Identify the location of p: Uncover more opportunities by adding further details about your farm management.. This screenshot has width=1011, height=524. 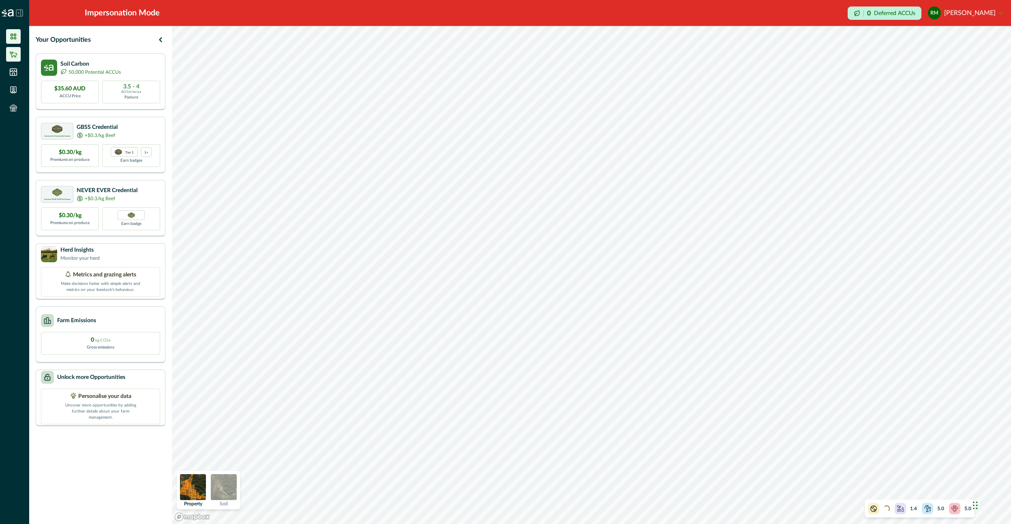
(100, 410).